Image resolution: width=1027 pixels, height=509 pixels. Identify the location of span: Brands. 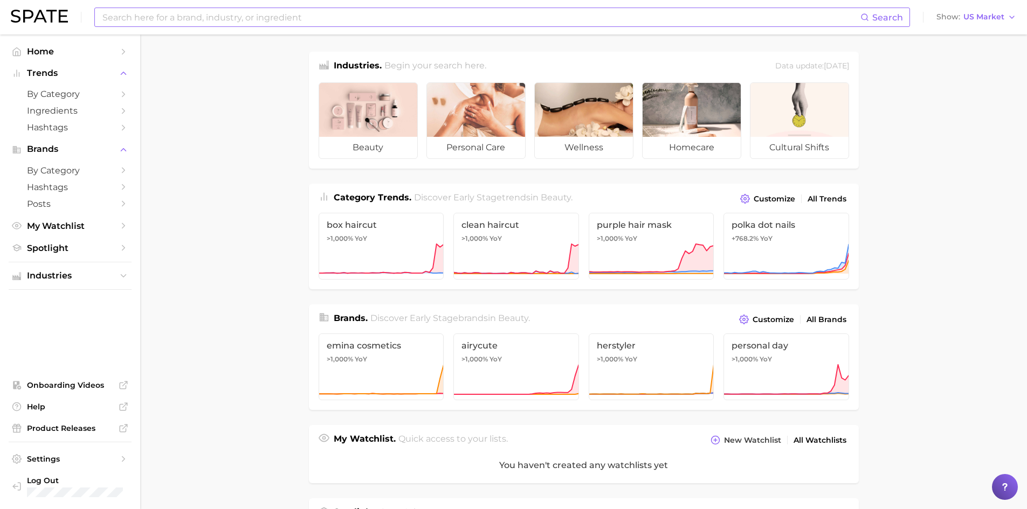
(70, 149).